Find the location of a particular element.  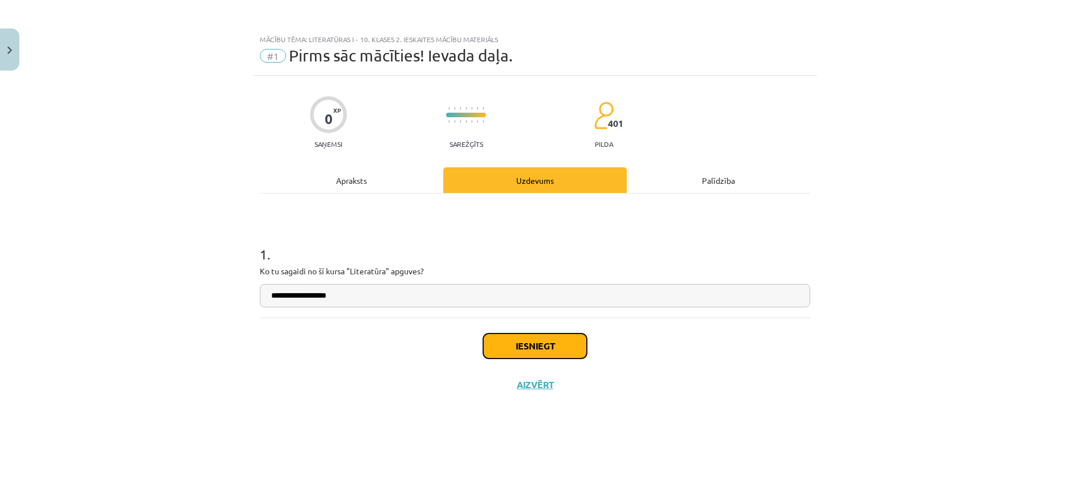

button: Aizvērt is located at coordinates (535, 385).